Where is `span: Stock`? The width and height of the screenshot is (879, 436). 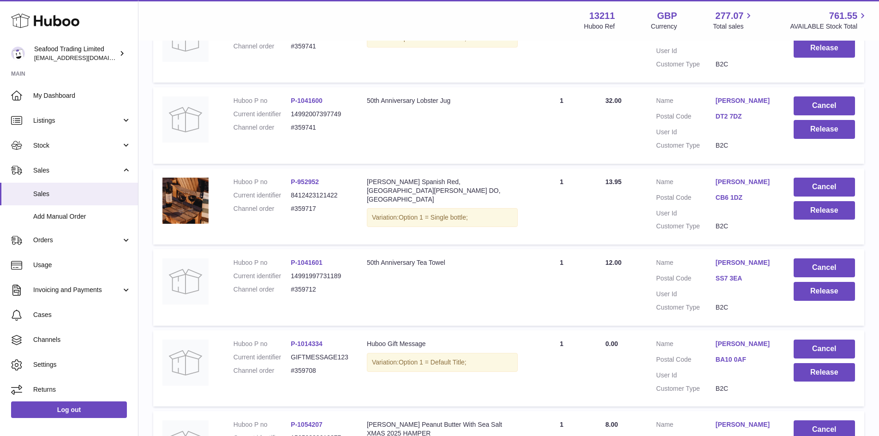 span: Stock is located at coordinates (77, 145).